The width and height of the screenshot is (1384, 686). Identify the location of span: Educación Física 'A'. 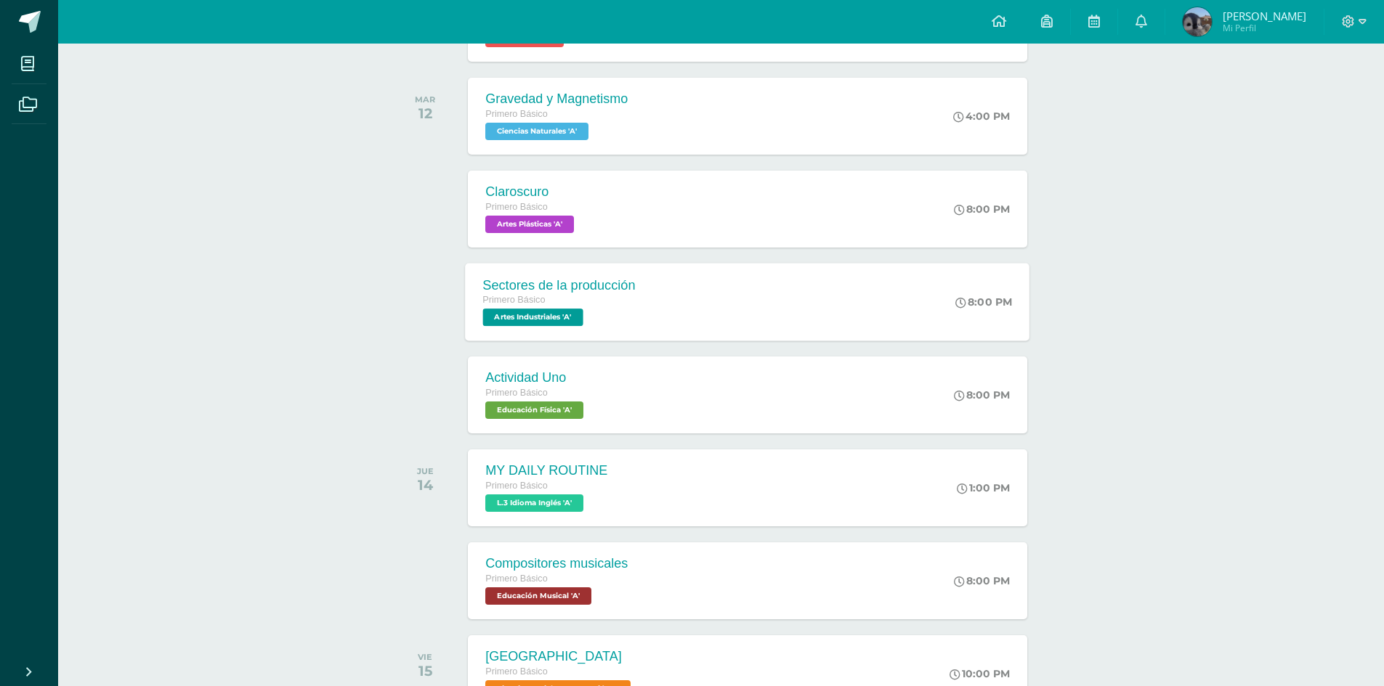
(534, 410).